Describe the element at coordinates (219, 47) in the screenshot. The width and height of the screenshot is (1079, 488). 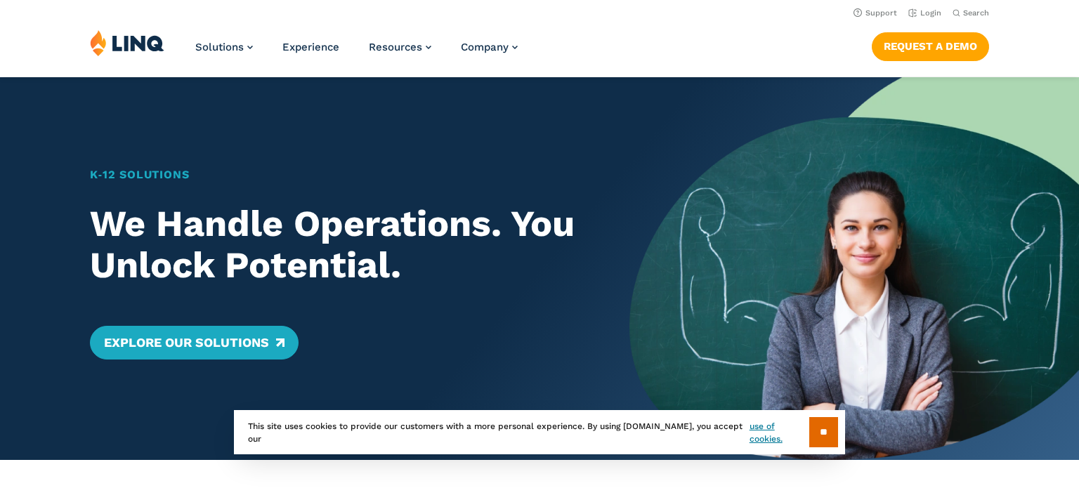
I see `span: Solutions` at that location.